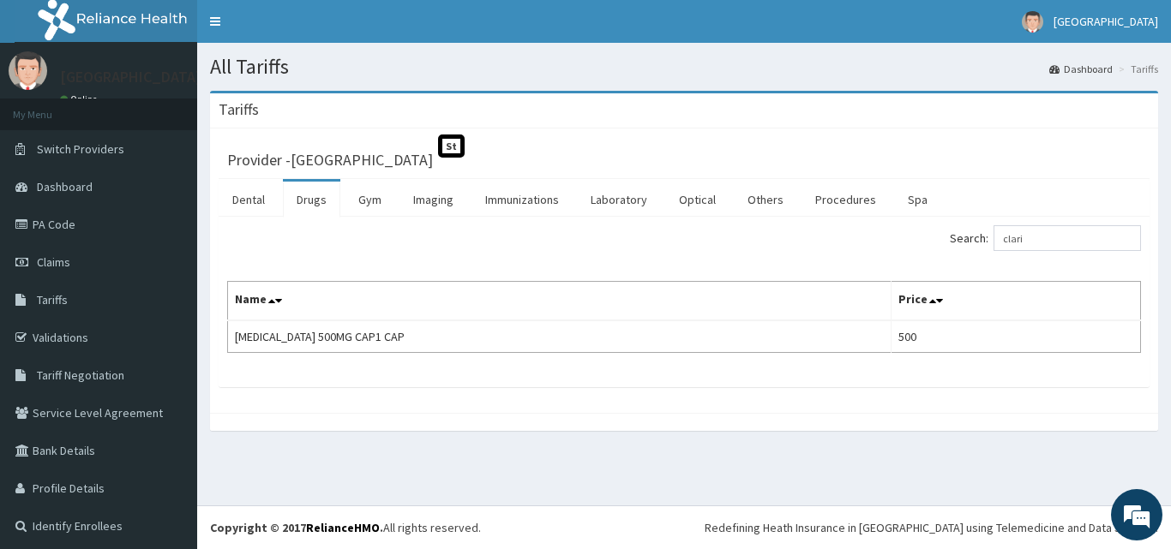 The height and width of the screenshot is (549, 1171). Describe the element at coordinates (81, 99) in the screenshot. I see `a: Online` at that location.